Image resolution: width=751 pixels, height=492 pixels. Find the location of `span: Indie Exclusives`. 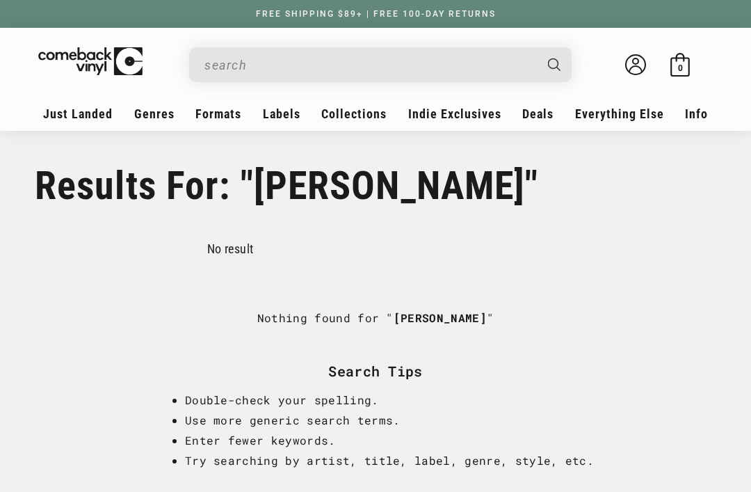

span: Indie Exclusives is located at coordinates (455, 113).